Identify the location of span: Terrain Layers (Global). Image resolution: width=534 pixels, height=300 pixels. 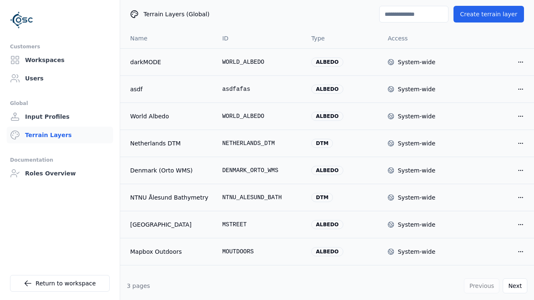
(176, 14).